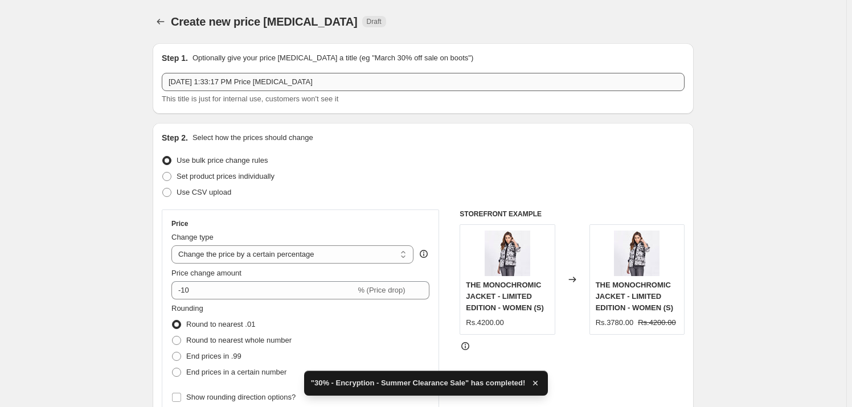 The image size is (852, 407). I want to click on span: End prices in .99, so click(213, 356).